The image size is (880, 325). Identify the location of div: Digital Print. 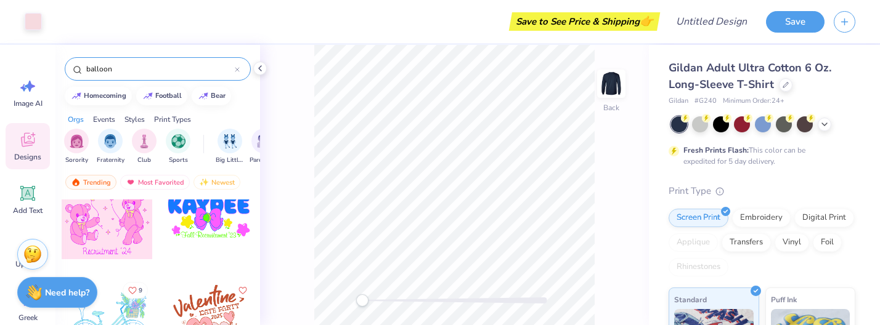
(824, 218).